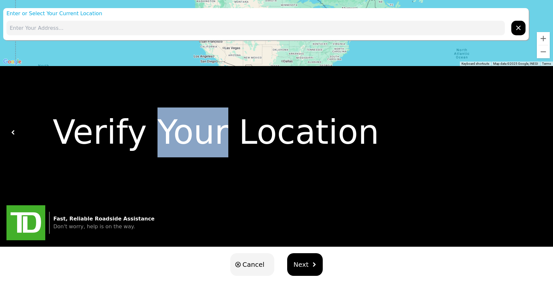  What do you see at coordinates (253, 264) in the screenshot?
I see `span: Cancel` at bounding box center [253, 264].